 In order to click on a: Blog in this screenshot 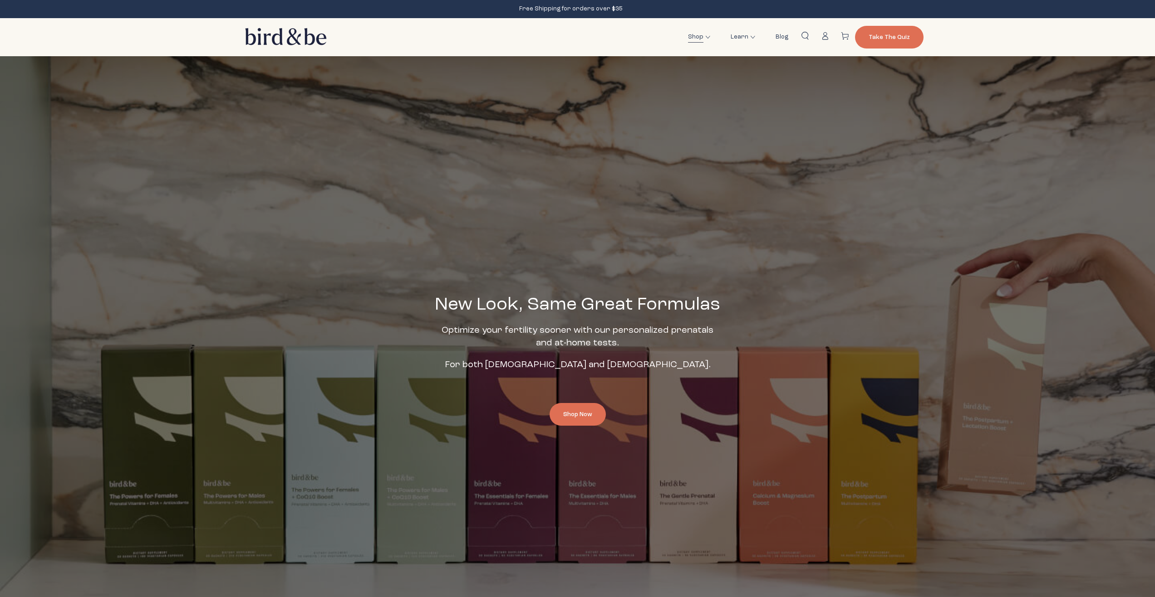, I will do `click(782, 37)`.